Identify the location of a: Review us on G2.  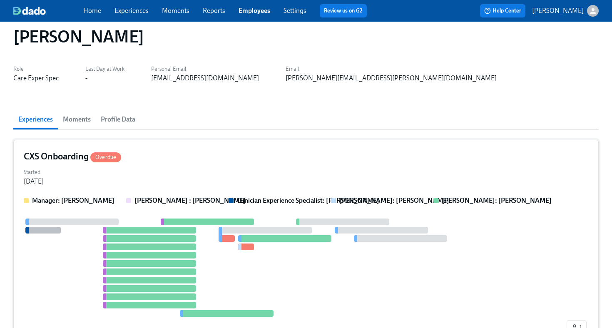
(343, 11).